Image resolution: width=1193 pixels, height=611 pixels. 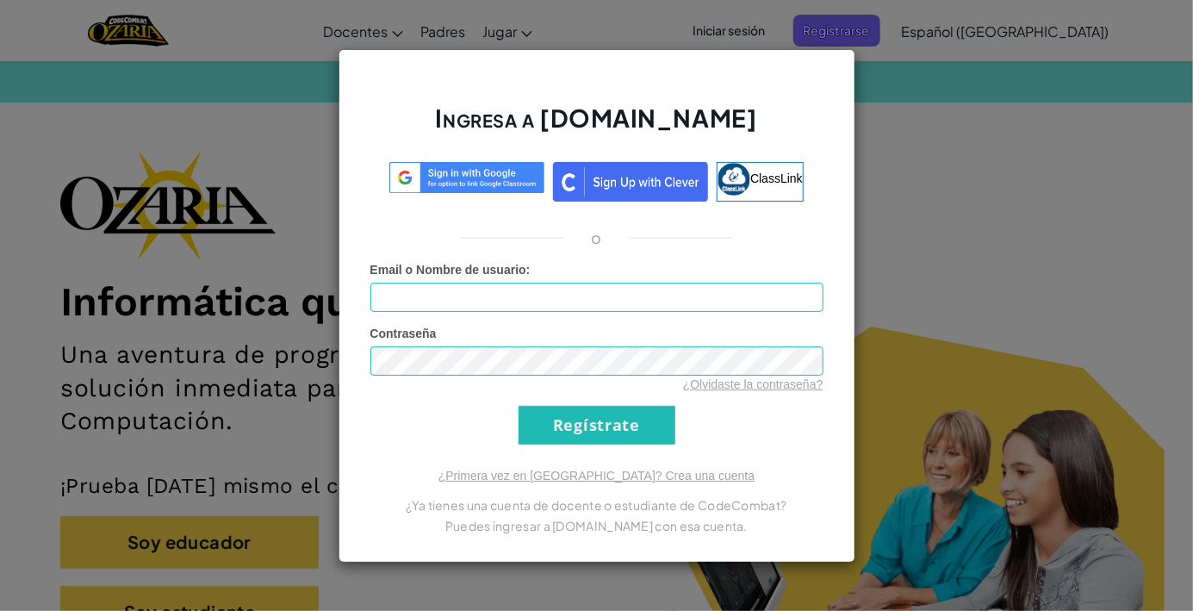 I want to click on span: Contraseña, so click(x=403, y=333).